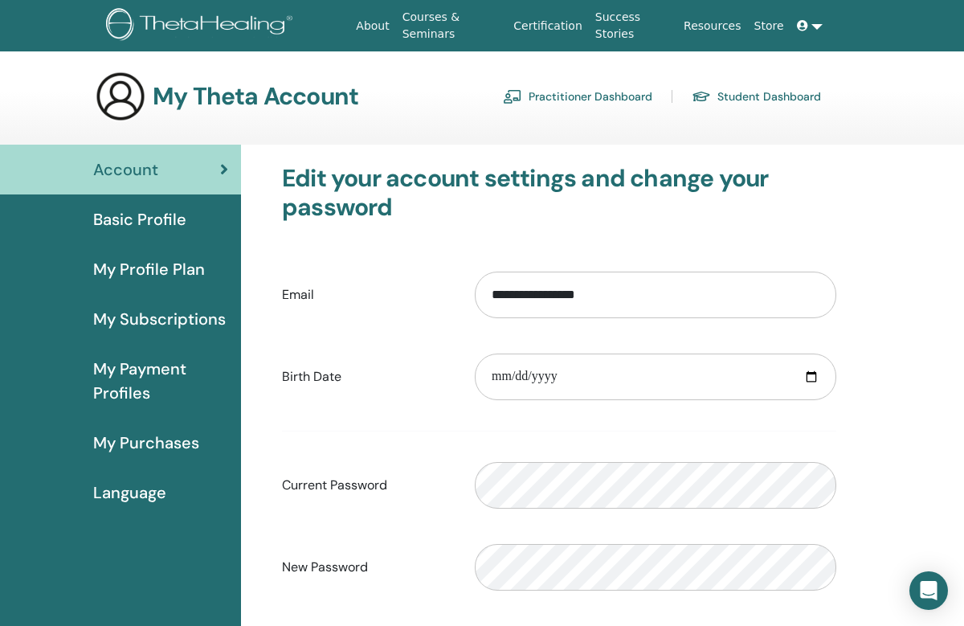 This screenshot has width=964, height=626. What do you see at coordinates (366, 567) in the screenshot?
I see `label: New Password` at bounding box center [366, 567].